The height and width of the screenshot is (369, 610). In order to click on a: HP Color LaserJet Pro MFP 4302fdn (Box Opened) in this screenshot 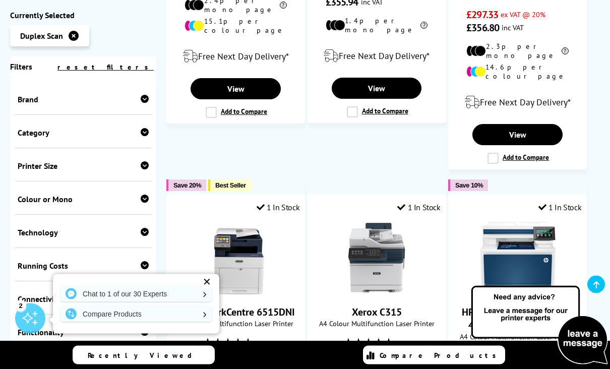, I will do `click(518, 319)`.